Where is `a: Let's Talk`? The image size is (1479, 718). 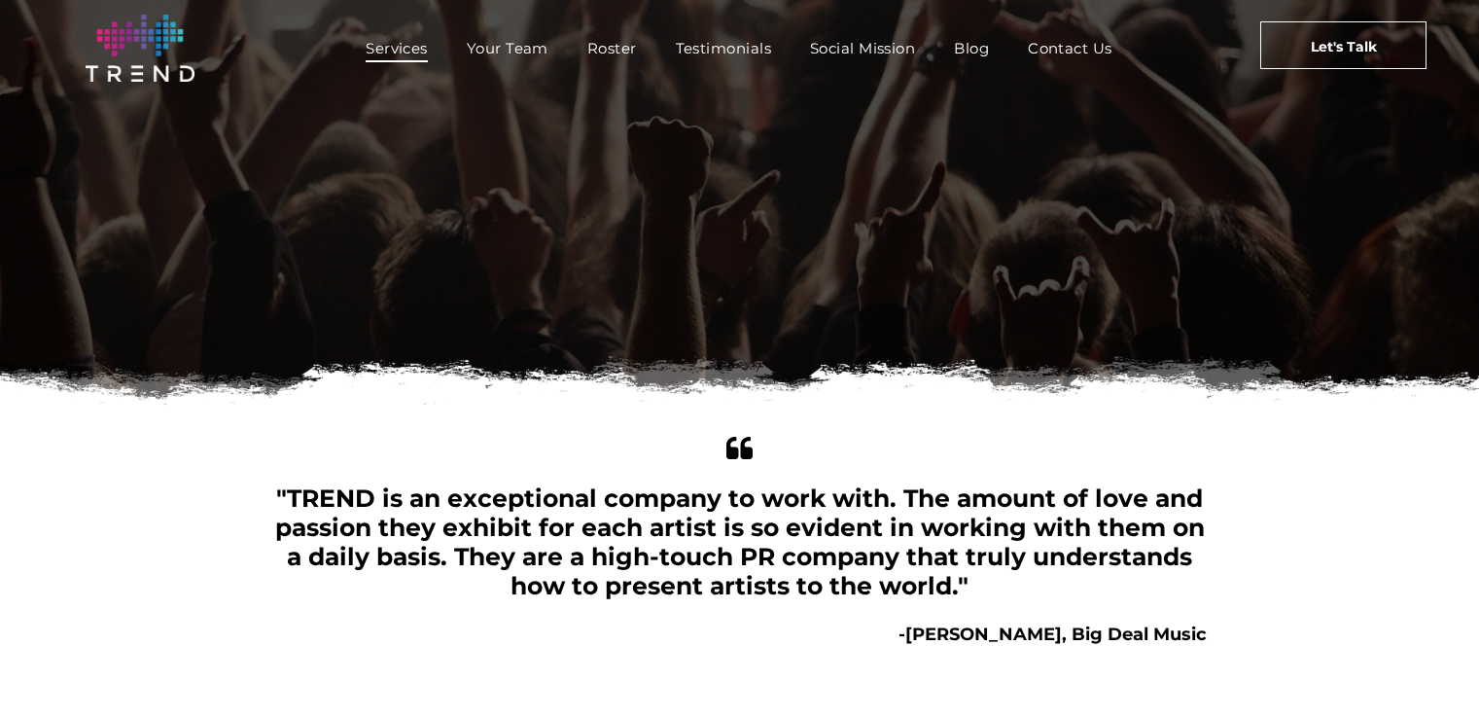
a: Let's Talk is located at coordinates (1343, 45).